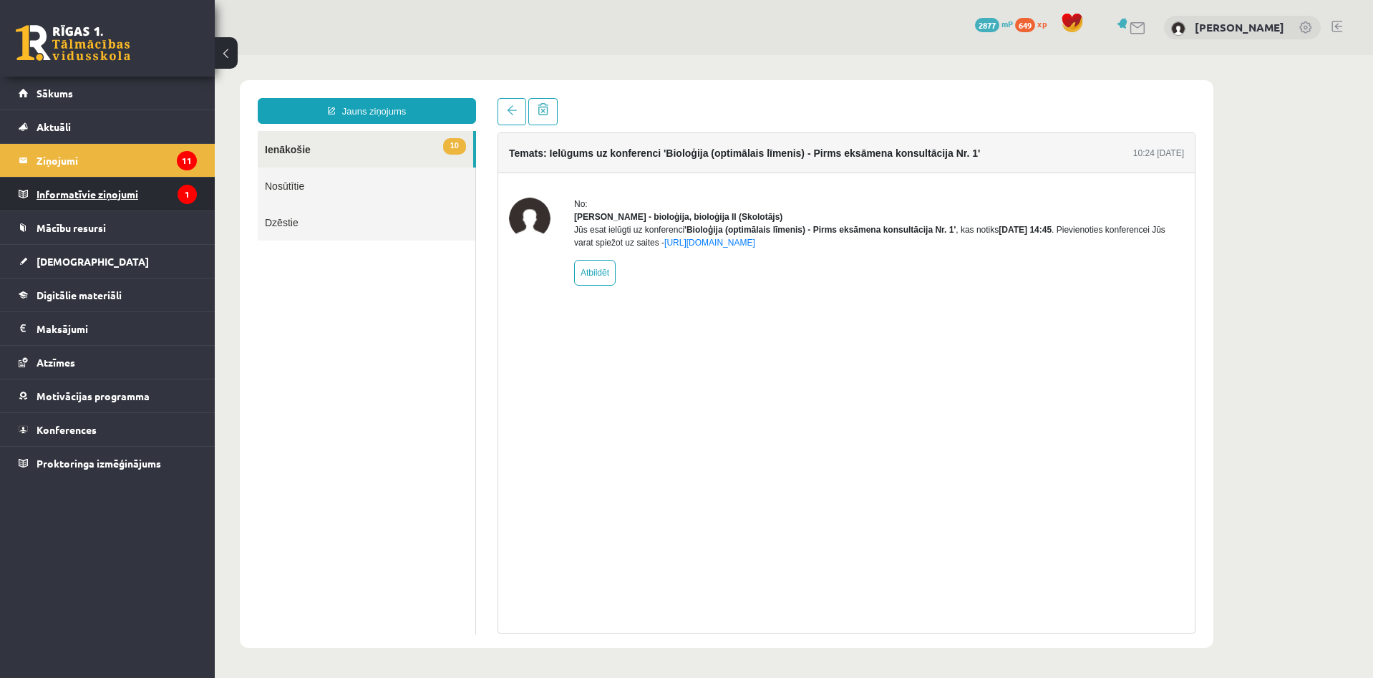 The height and width of the screenshot is (678, 1373). Describe the element at coordinates (150, 94) in the screenshot. I see `a: 10Ienākošie` at that location.